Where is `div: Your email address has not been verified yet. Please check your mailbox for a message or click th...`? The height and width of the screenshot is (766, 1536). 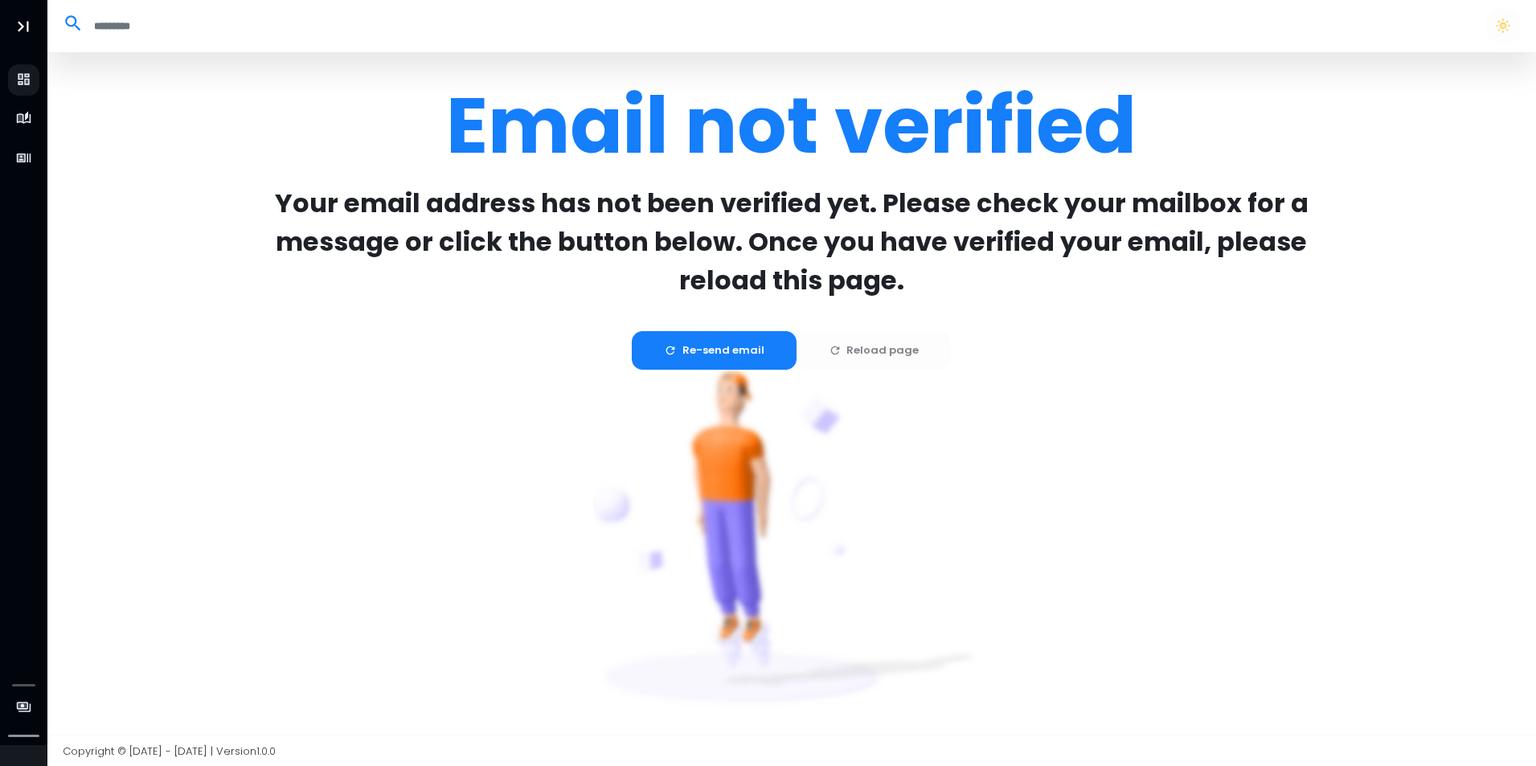 div: Your email address has not been verified yet. Please check your mailbox for a message or click th... is located at coordinates (792, 242).